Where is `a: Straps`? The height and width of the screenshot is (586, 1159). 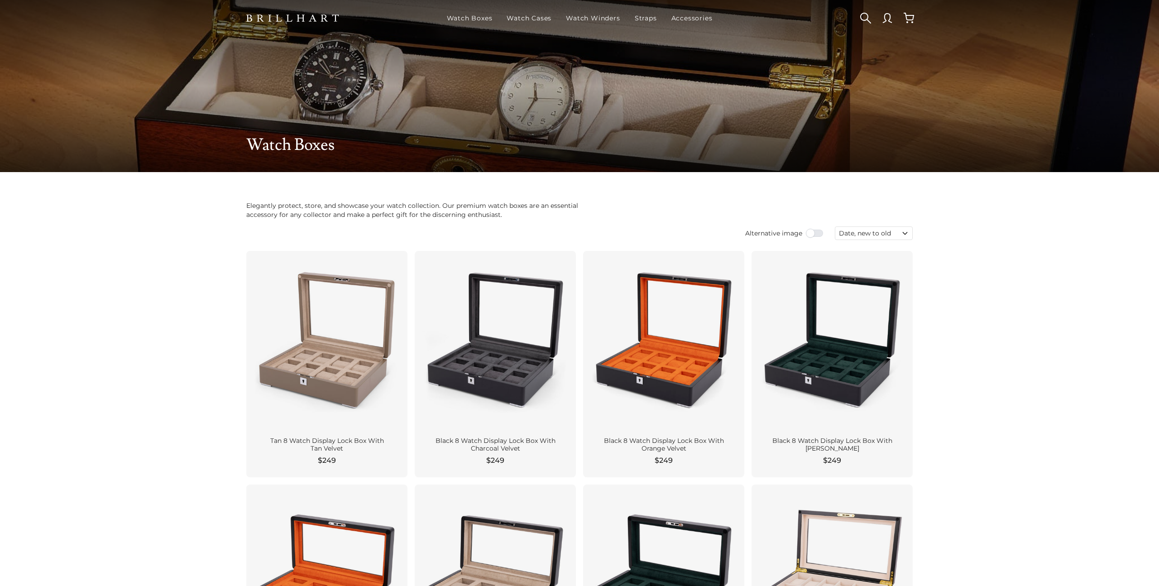 a: Straps is located at coordinates (645, 18).